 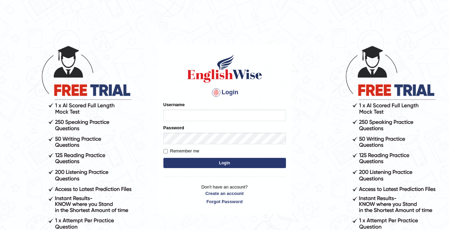 I want to click on a: Create an account, so click(x=225, y=193).